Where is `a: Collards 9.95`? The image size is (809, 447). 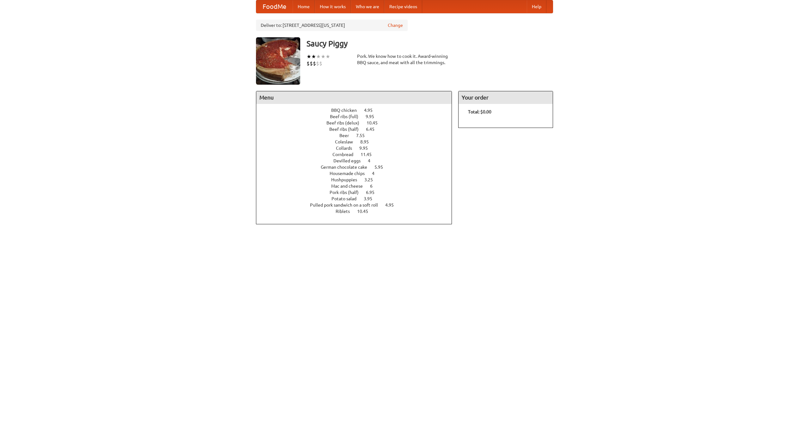
a: Collards 9.95 is located at coordinates (358, 148).